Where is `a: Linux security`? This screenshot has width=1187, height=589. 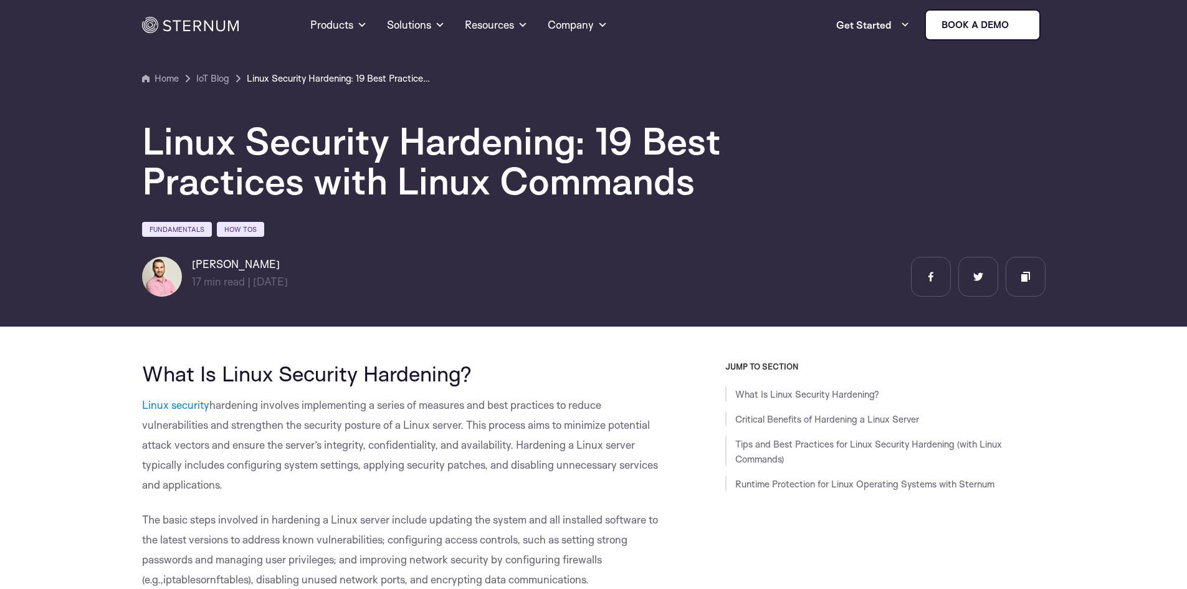
a: Linux security is located at coordinates (176, 404).